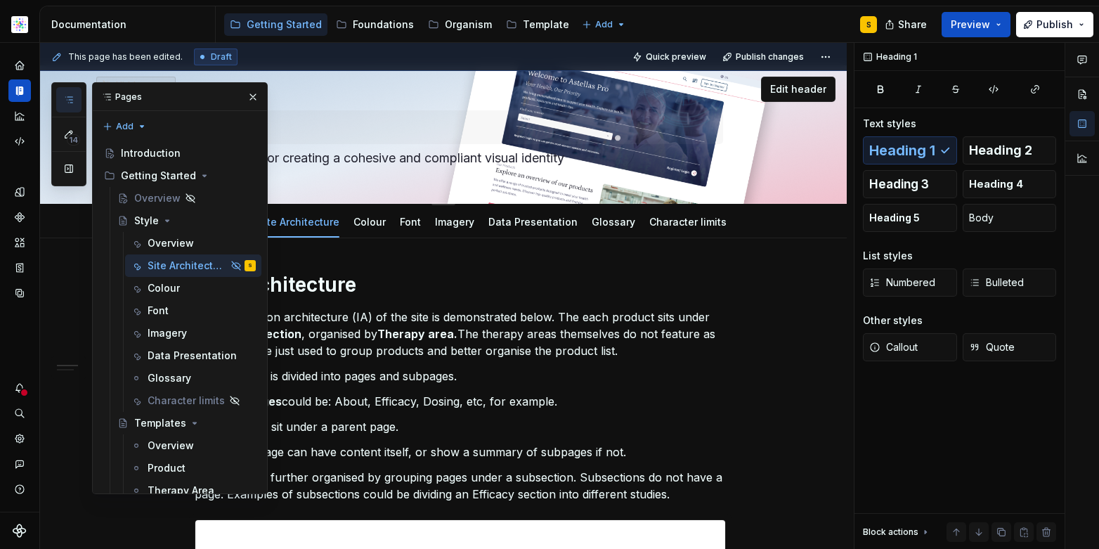 Image resolution: width=1099 pixels, height=549 pixels. Describe the element at coordinates (1010, 184) in the screenshot. I see `button: Heading 4` at that location.